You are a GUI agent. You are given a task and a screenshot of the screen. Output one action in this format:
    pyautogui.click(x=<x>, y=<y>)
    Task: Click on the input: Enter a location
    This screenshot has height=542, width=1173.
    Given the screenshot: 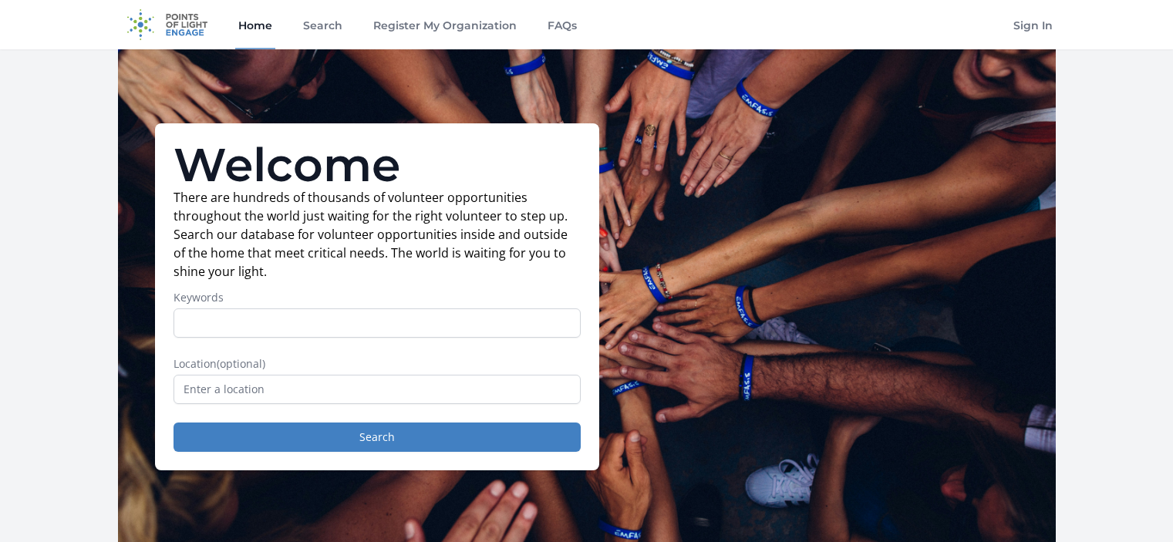 What is the action you would take?
    pyautogui.click(x=377, y=390)
    